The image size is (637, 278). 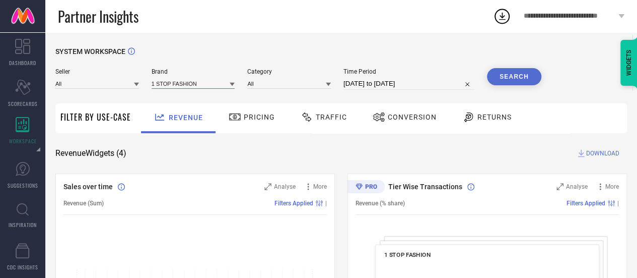 I want to click on span: Filter By Use-Case, so click(x=96, y=117).